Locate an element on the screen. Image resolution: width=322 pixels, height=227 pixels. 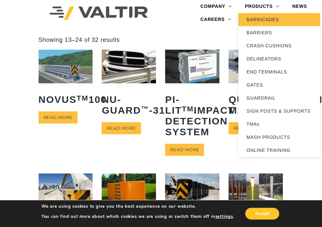
a: CRASH CUSHIONS is located at coordinates (279, 46).